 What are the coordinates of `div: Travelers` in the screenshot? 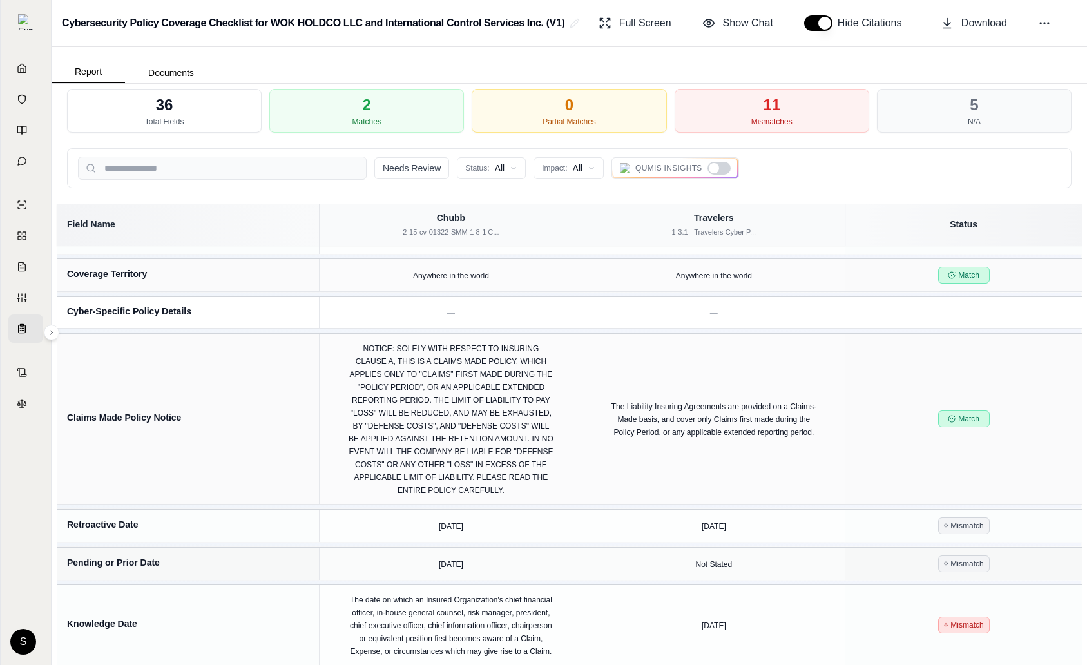 It's located at (714, 218).